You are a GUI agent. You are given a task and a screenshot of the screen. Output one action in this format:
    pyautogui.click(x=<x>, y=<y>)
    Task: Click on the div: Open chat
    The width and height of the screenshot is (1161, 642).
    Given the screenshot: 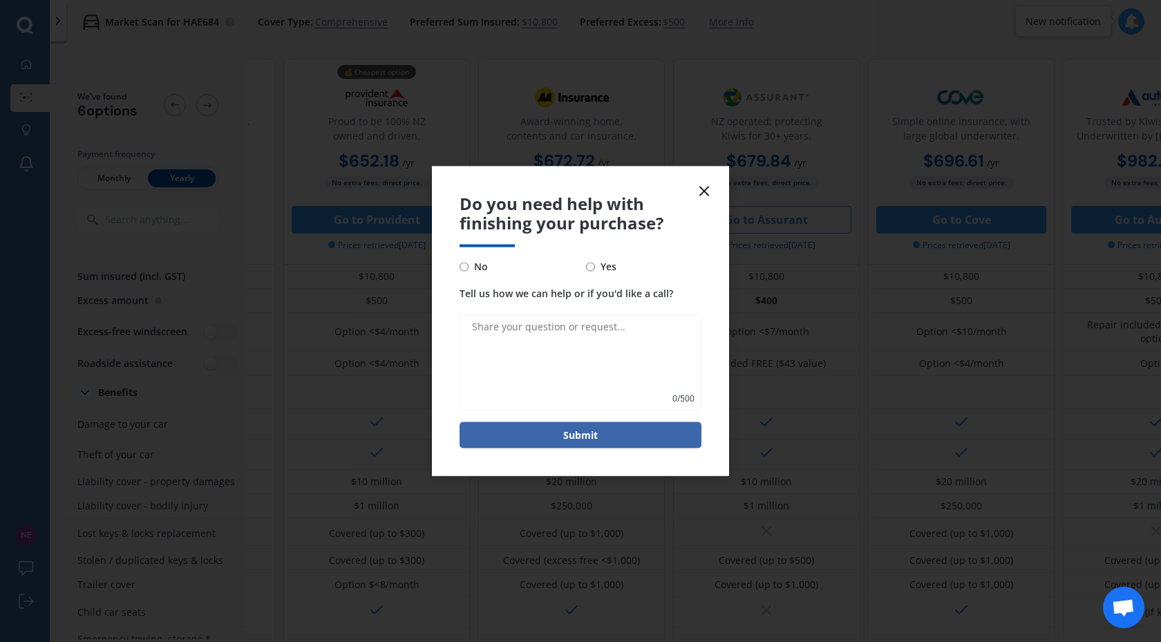 What is the action you would take?
    pyautogui.click(x=1123, y=607)
    